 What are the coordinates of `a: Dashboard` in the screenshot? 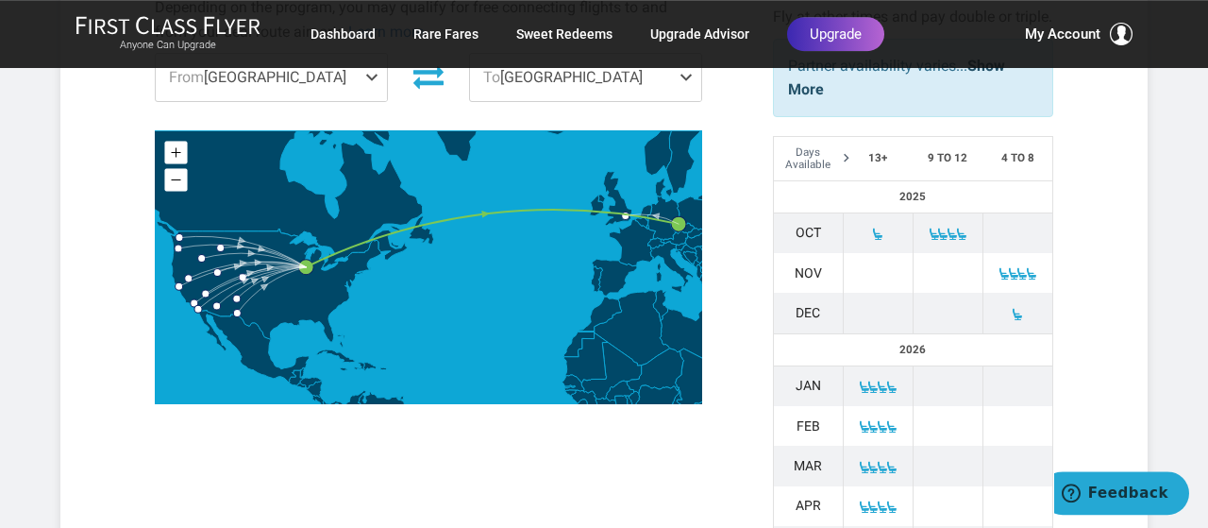 It's located at (343, 34).